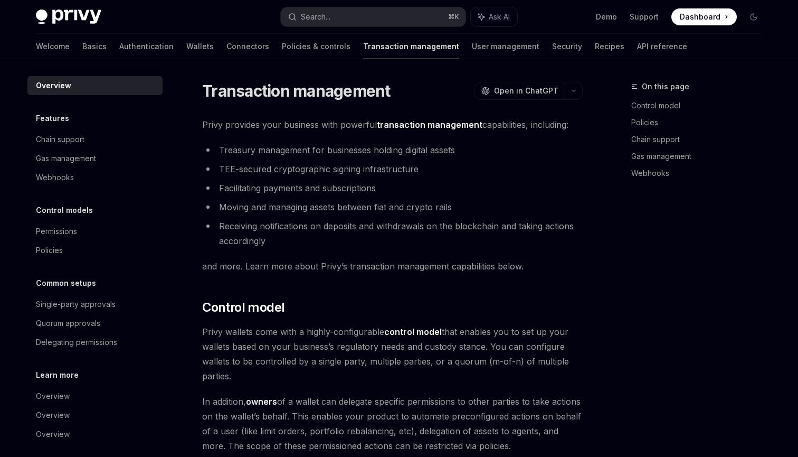 The image size is (798, 457). I want to click on div: Chain support, so click(60, 139).